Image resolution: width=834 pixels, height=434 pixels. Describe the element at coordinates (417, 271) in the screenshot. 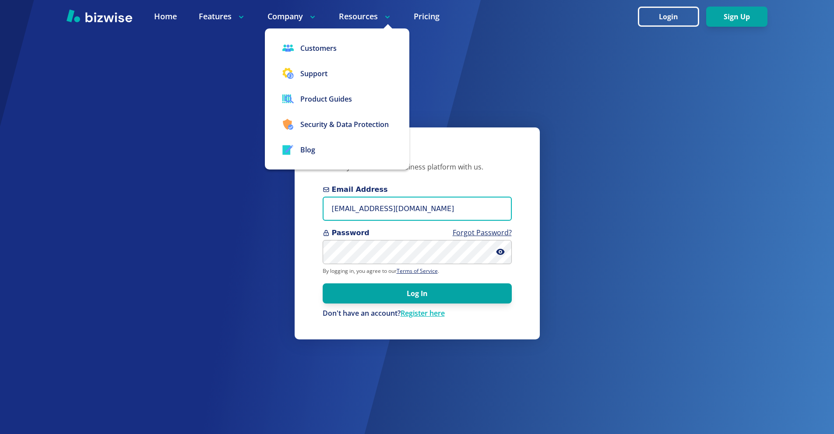

I see `p: By logging in, you agree to our .` at that location.